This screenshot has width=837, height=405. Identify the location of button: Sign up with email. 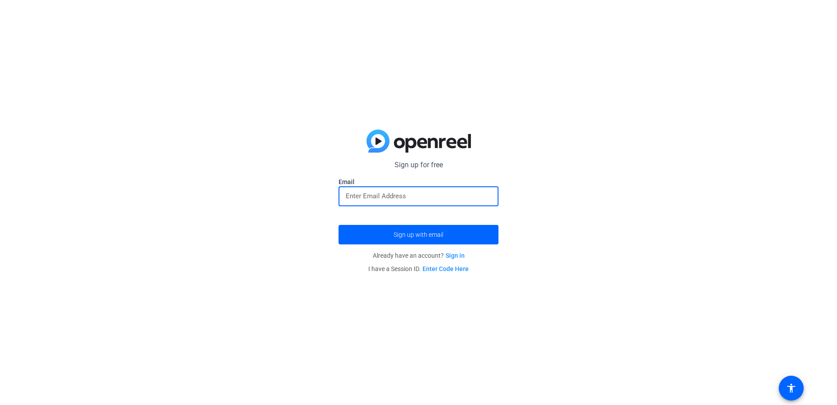
(418, 235).